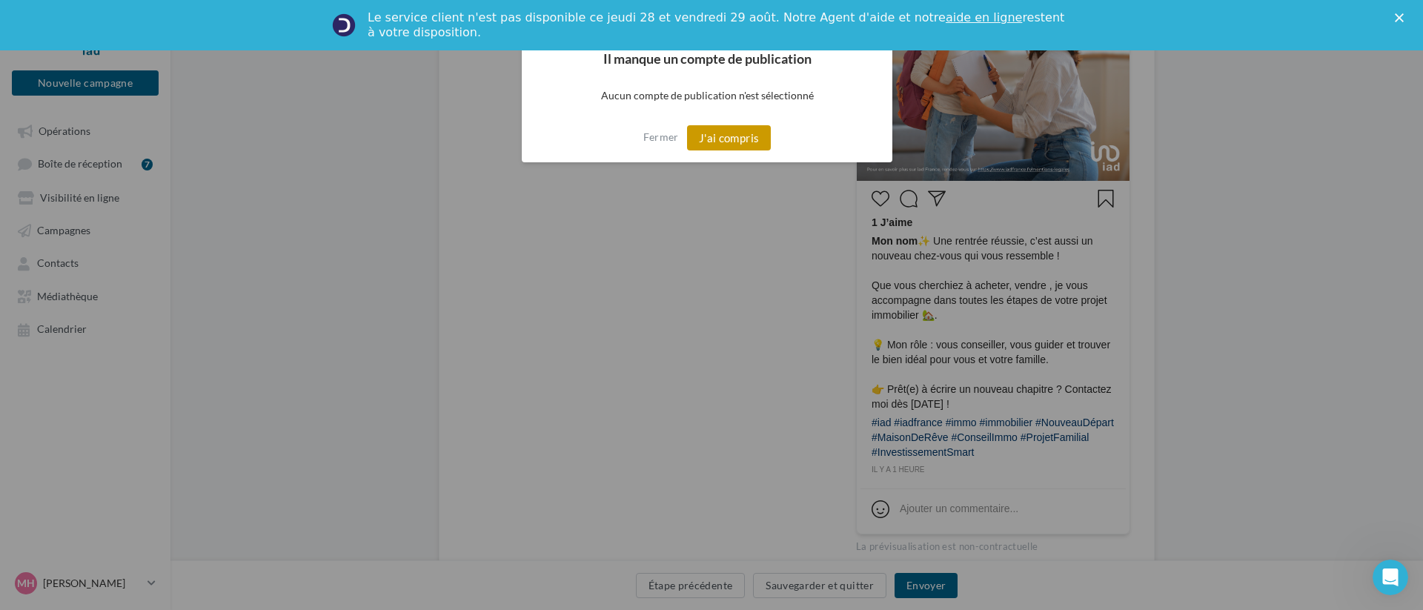 This screenshot has height=610, width=1423. Describe the element at coordinates (983, 17) in the screenshot. I see `a: aide en ligne` at that location.